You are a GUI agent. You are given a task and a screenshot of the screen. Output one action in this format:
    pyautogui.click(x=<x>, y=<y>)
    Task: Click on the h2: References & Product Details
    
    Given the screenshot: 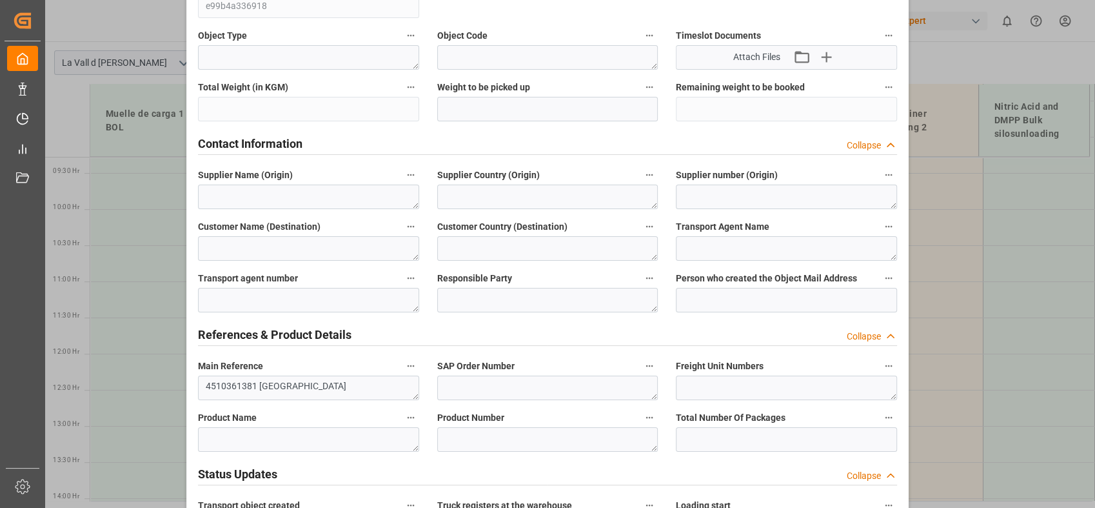 What is the action you would take?
    pyautogui.click(x=275, y=334)
    